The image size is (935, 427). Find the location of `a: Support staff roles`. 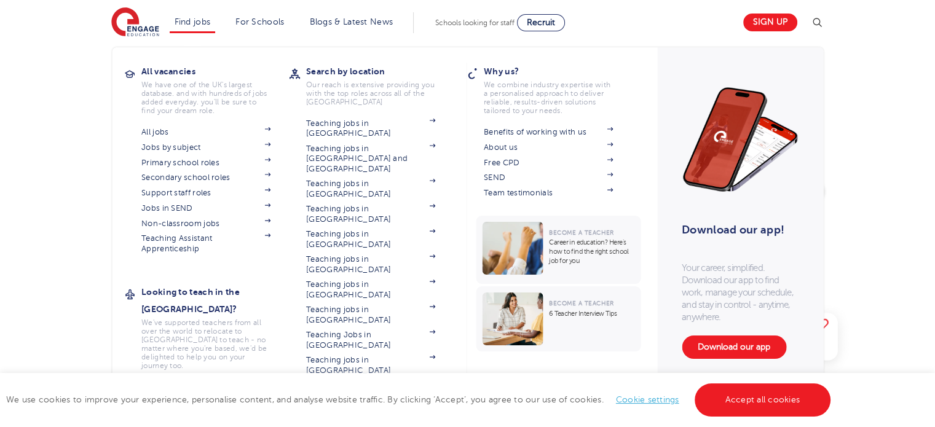

a: Support staff roles is located at coordinates (206, 193).